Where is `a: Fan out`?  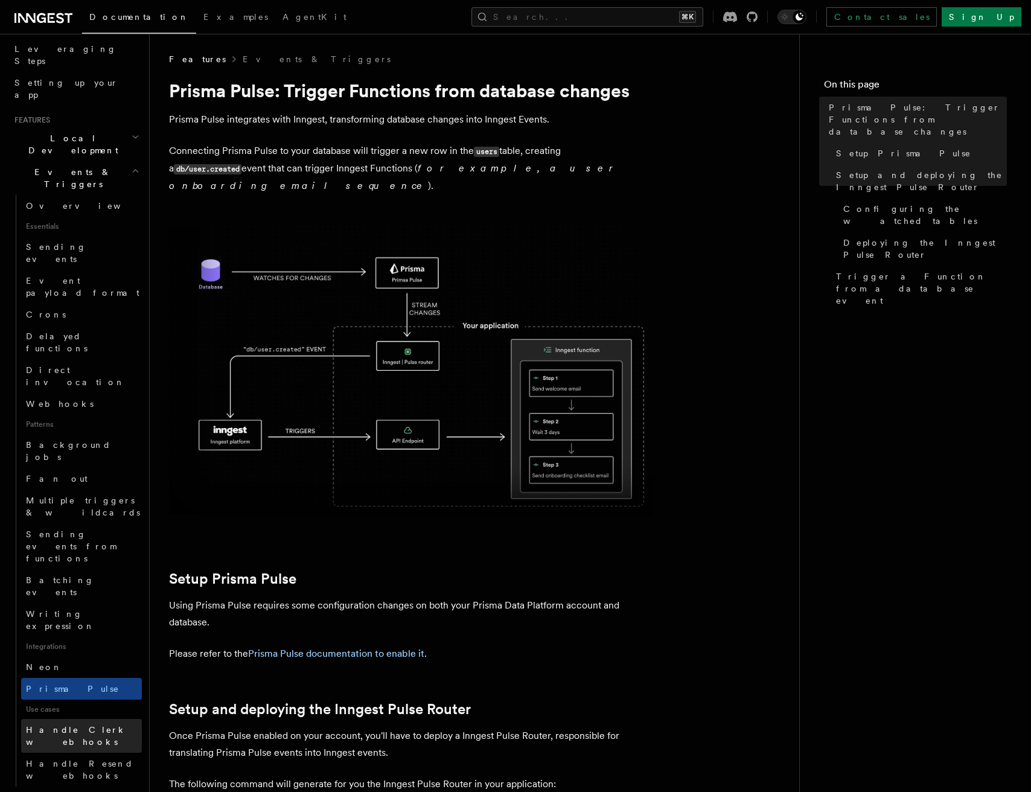 a: Fan out is located at coordinates (81, 479).